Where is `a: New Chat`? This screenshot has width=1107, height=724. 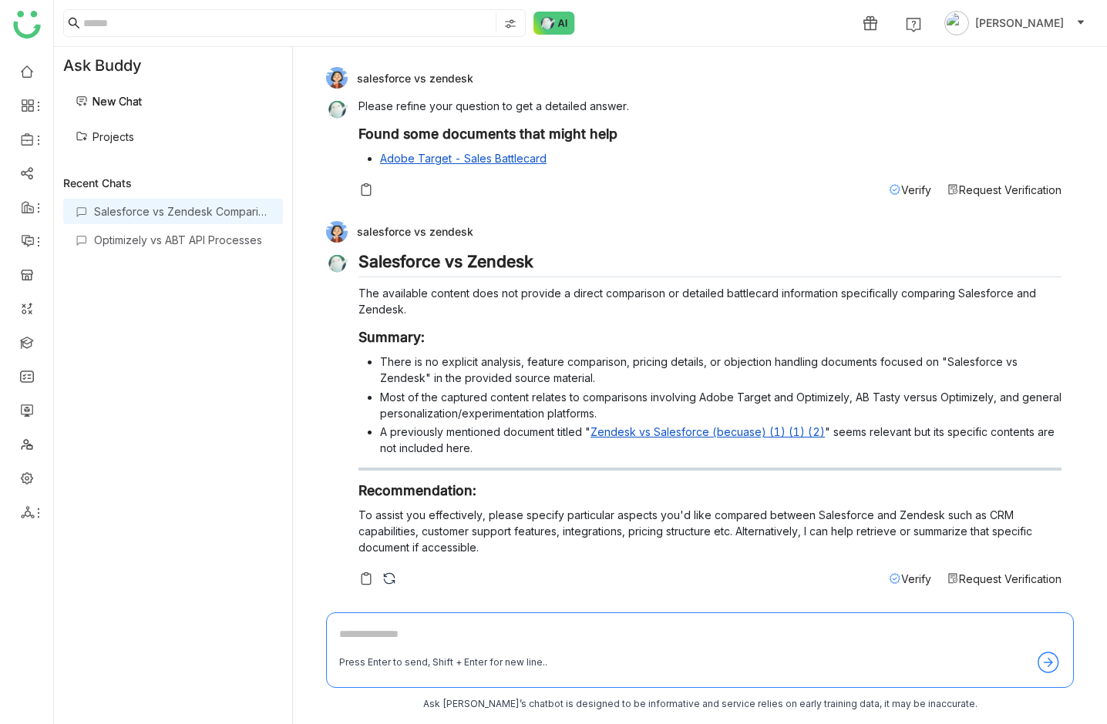
a: New Chat is located at coordinates (109, 101).